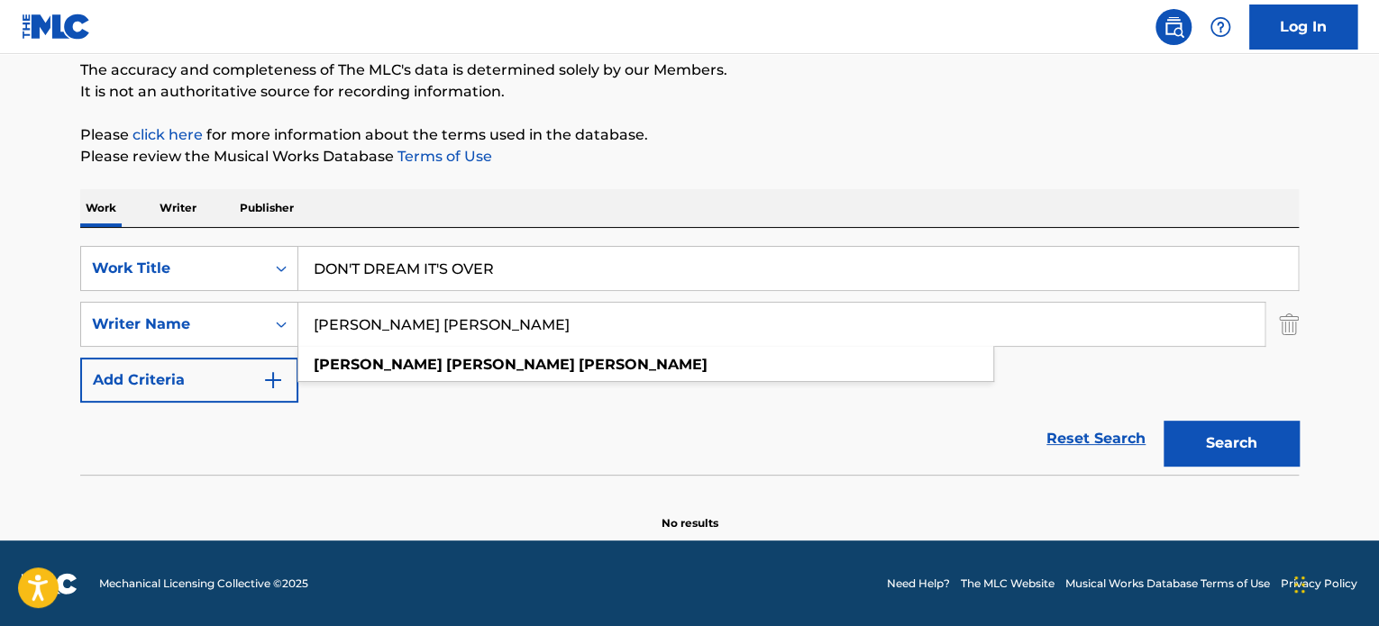 This screenshot has width=1379, height=626. Describe the element at coordinates (1231, 443) in the screenshot. I see `button: Search` at that location.